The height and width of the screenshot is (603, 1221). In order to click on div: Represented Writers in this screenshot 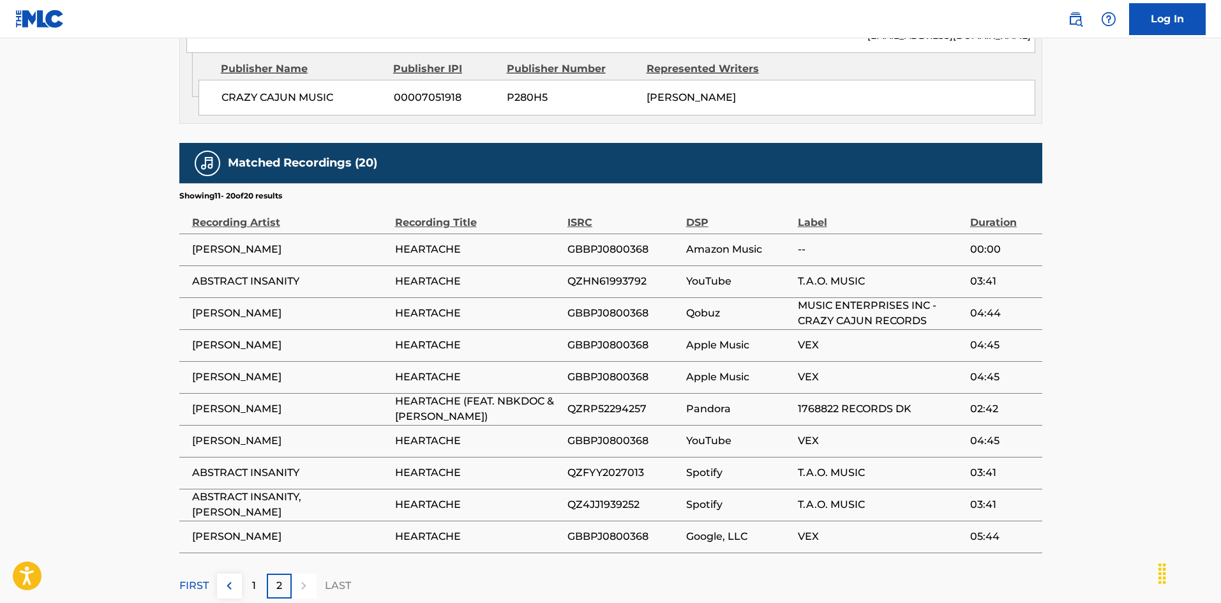, I will do `click(712, 69)`.